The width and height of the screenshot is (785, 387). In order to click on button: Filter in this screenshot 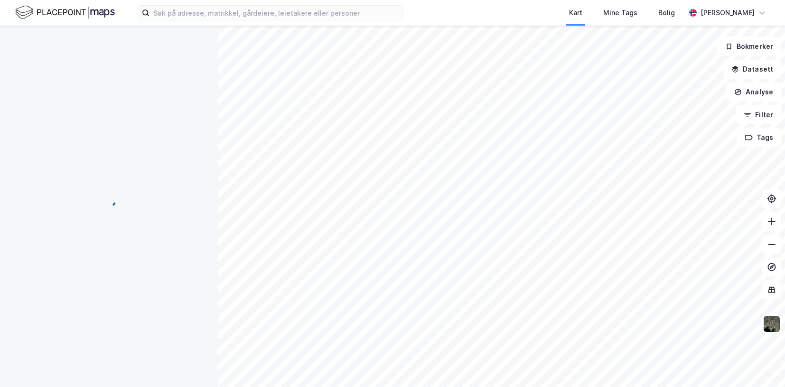, I will do `click(758, 115)`.